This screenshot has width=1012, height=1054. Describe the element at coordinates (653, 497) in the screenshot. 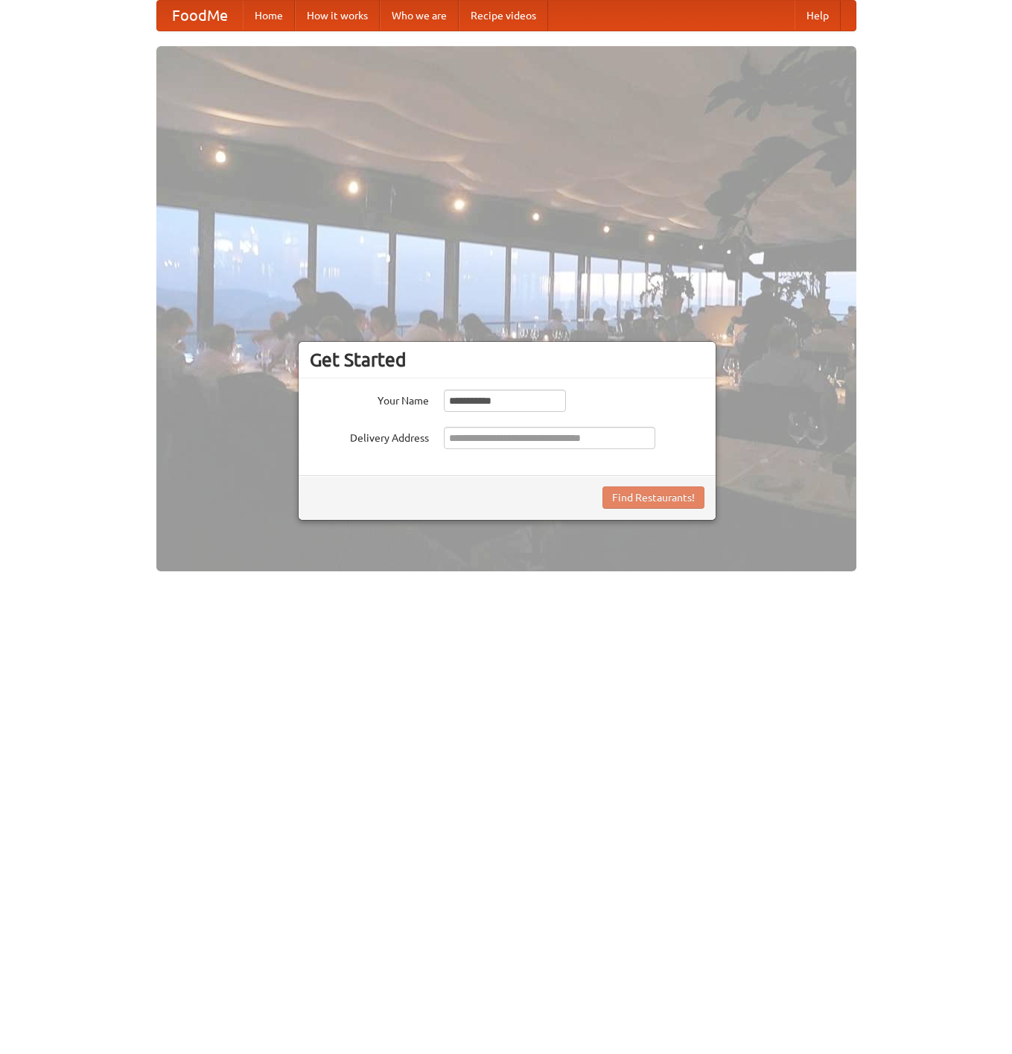

I see `button: Find Restaurants!` at that location.